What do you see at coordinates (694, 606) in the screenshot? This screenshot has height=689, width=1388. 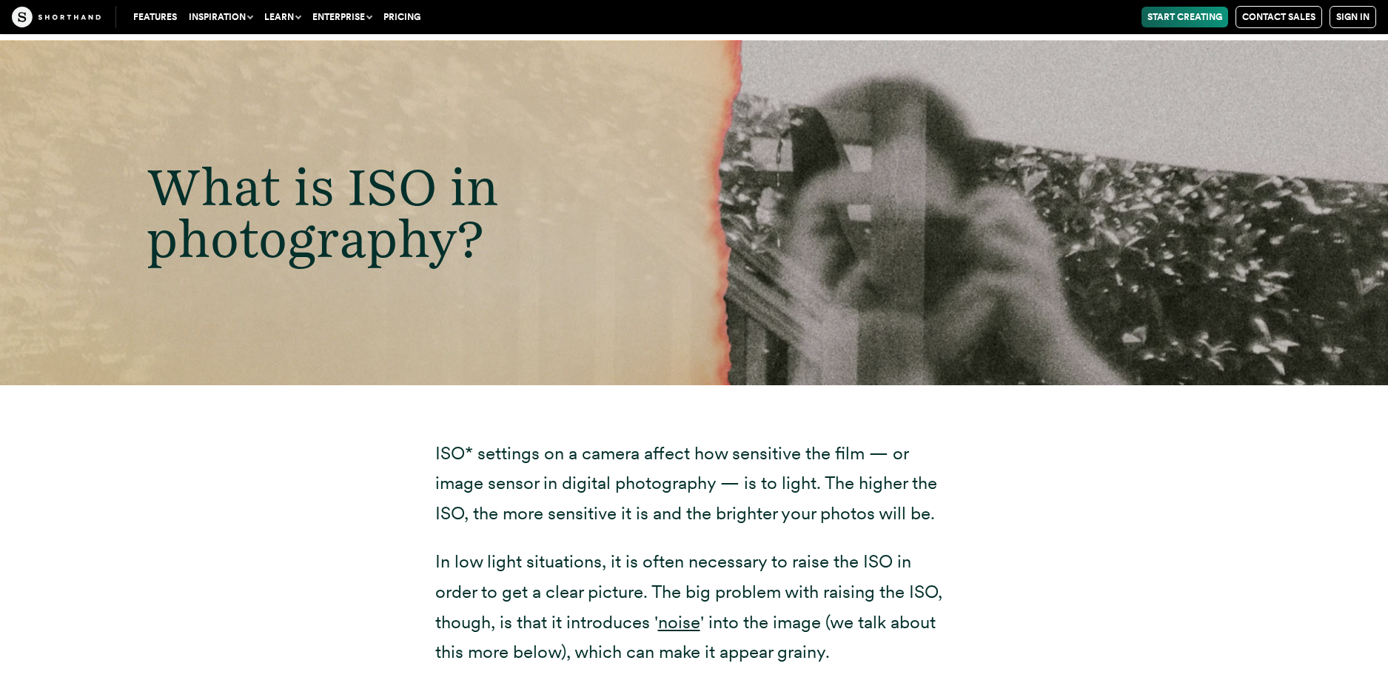 I see `p: In low light situations, it is often necessary to raise the ISO in order to get a clear picture. ...` at bounding box center [694, 606].